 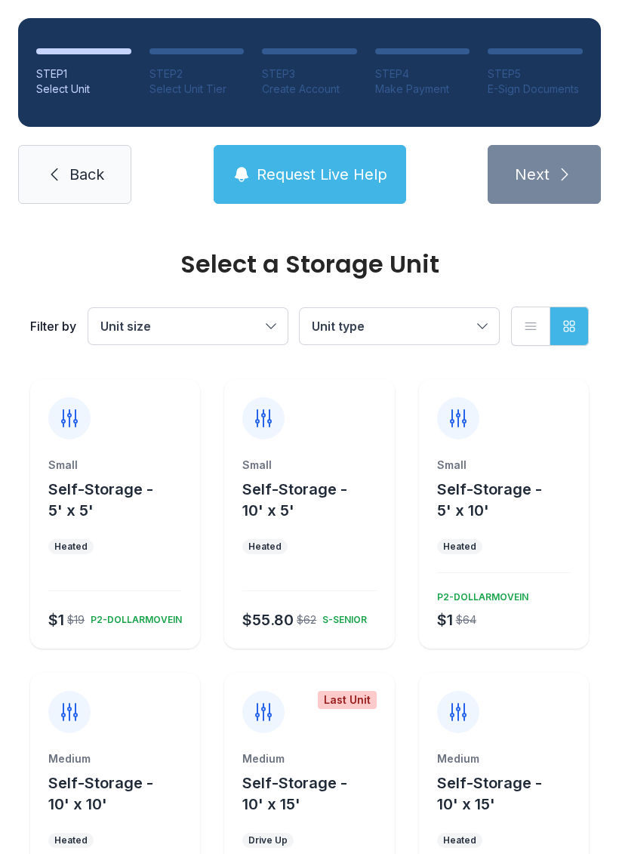 What do you see at coordinates (84, 89) in the screenshot?
I see `div: Select Unit` at bounding box center [84, 89].